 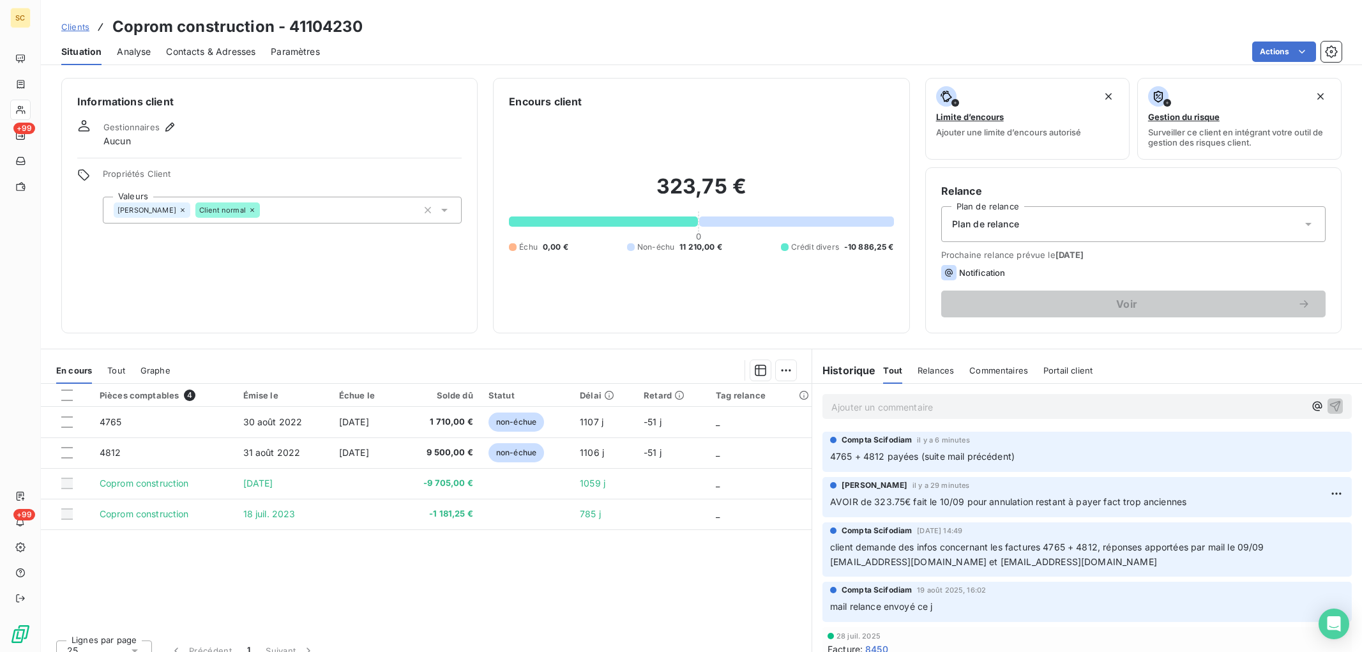 What do you see at coordinates (591, 422) in the screenshot?
I see `span: 1107 j` at bounding box center [591, 422].